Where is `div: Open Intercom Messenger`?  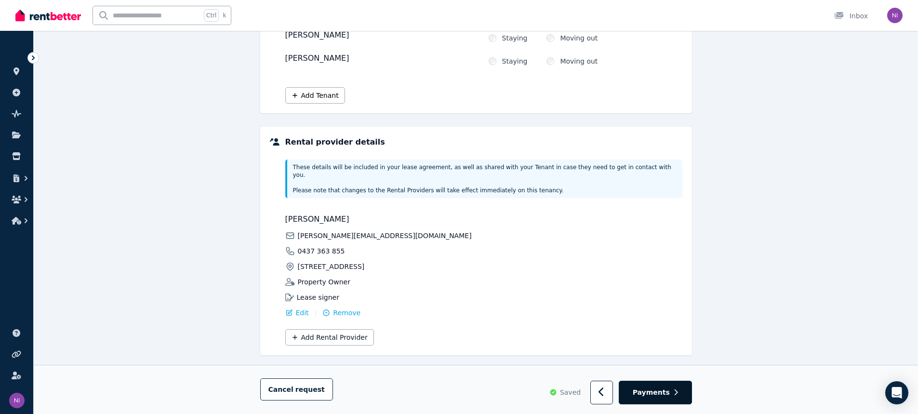 div: Open Intercom Messenger is located at coordinates (896, 393).